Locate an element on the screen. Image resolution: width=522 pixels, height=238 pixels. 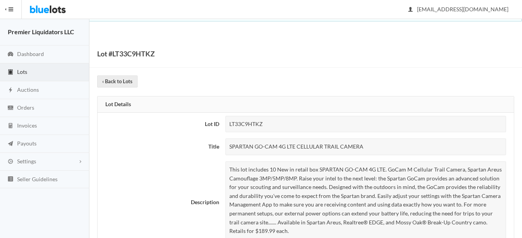
ion-icon: clipboard is located at coordinates (10, 72).